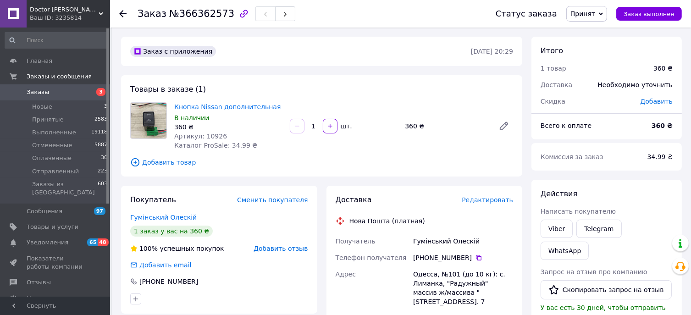 The height and width of the screenshot is (315, 691). Describe the element at coordinates (45, 298) in the screenshot. I see `span: Покупатели` at that location.